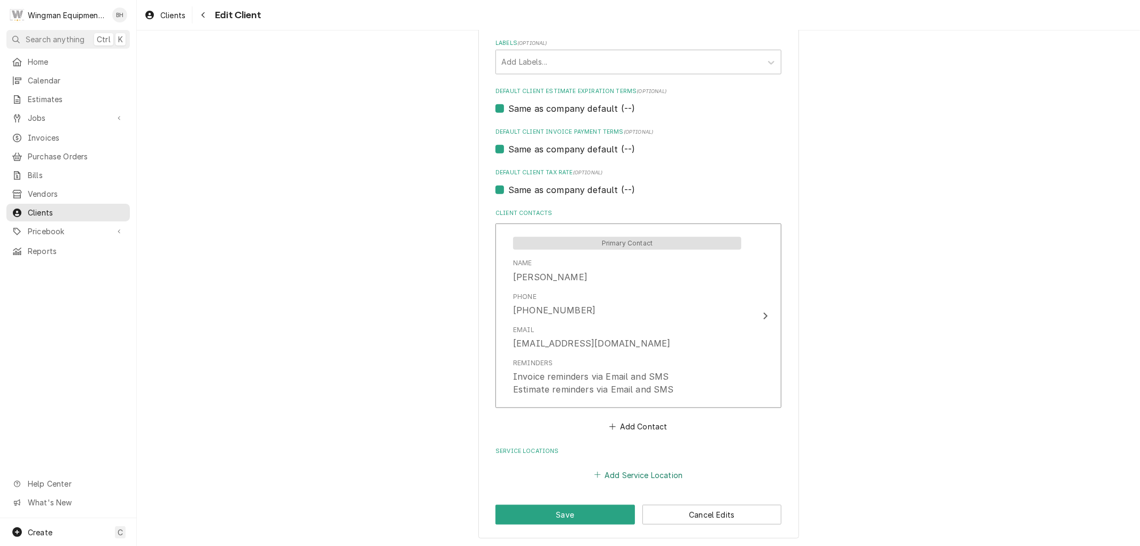  What do you see at coordinates (120, 532) in the screenshot?
I see `span: C` at bounding box center [120, 532].